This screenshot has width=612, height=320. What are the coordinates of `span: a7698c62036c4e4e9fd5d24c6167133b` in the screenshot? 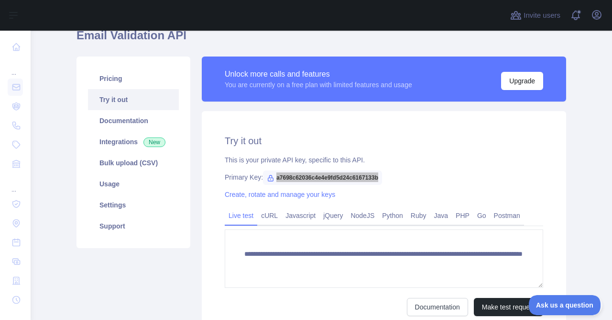 It's located at (322, 178).